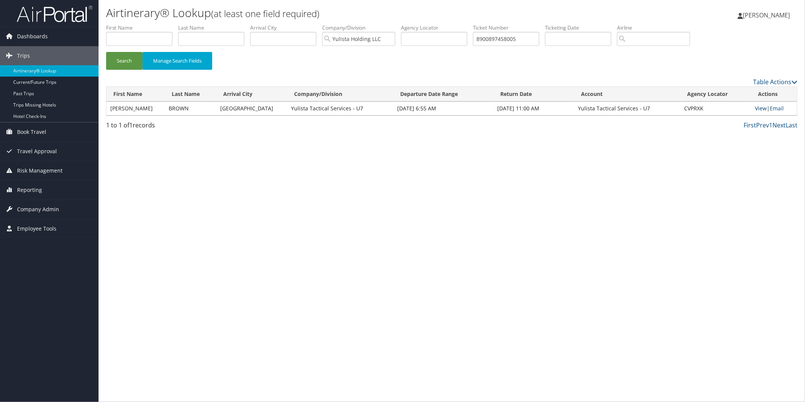 The image size is (805, 402). Describe the element at coordinates (191, 94) in the screenshot. I see `th: Last Name: activate to sort column ascending` at that location.